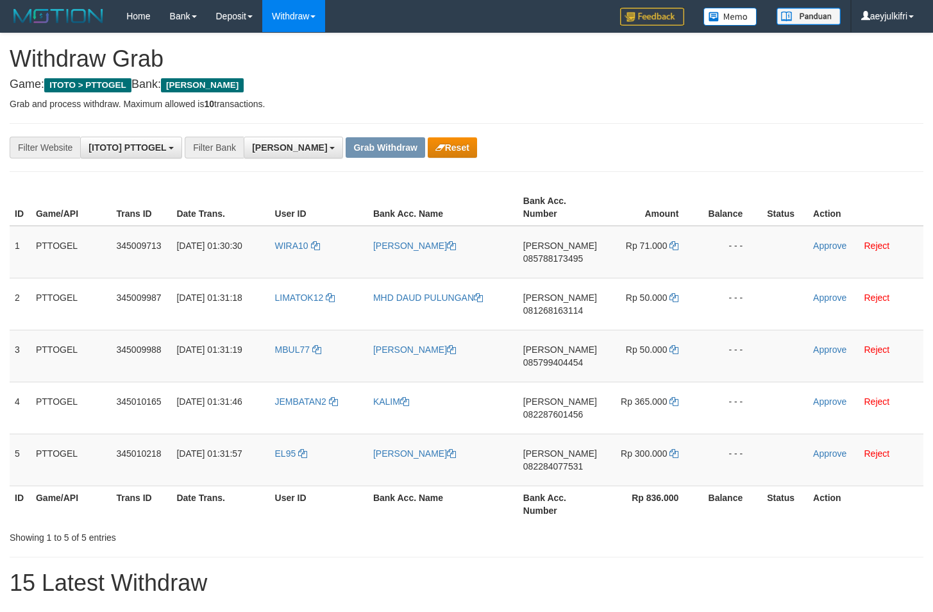  What do you see at coordinates (650, 207) in the screenshot?
I see `th: Amount` at bounding box center [650, 207].